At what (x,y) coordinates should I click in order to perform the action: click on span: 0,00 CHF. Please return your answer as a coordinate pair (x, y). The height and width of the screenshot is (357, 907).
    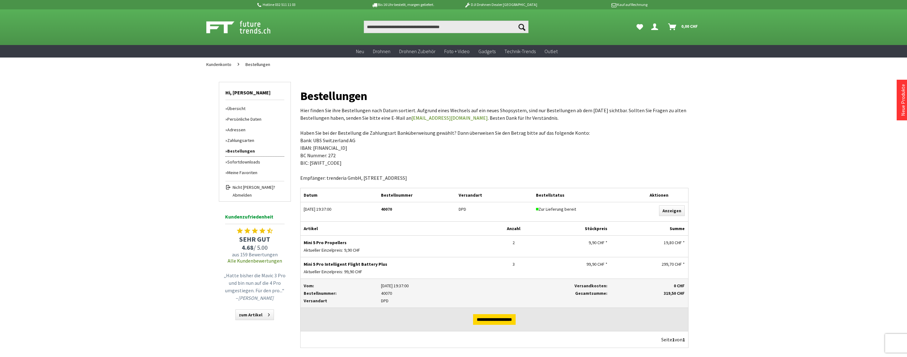
    Looking at the image, I should click on (689, 26).